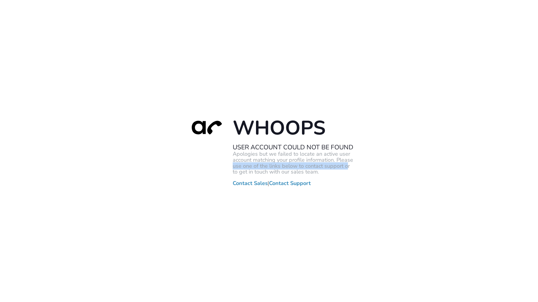 The width and height of the screenshot is (538, 302). I want to click on p: Apologies but we failed to locate an active user account matching your profile information. Pleas..., so click(293, 163).